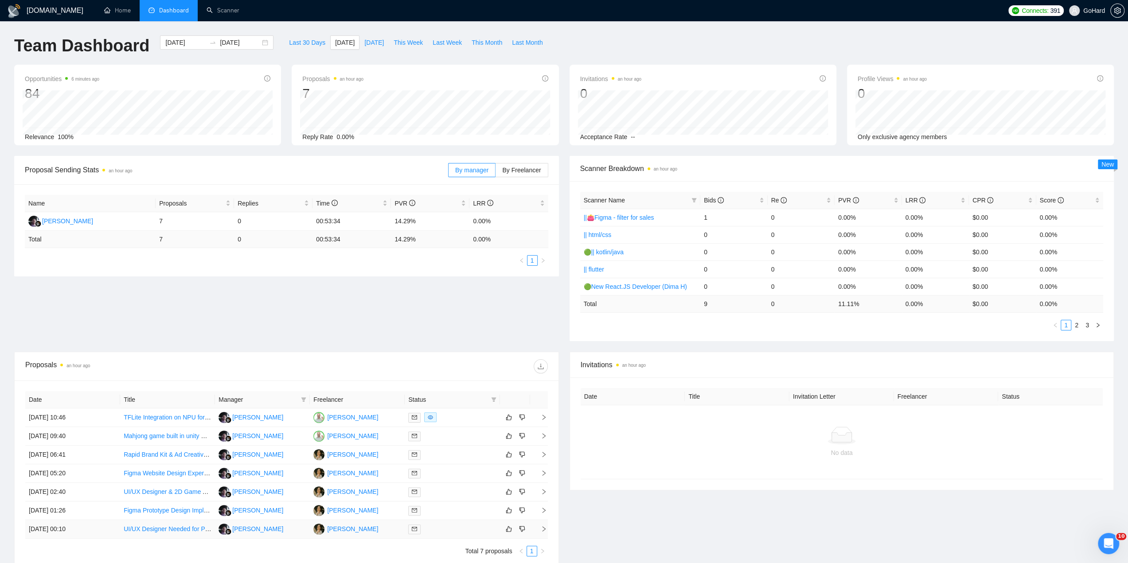 The height and width of the screenshot is (563, 1128). What do you see at coordinates (532, 261) in the screenshot?
I see `li: 1` at bounding box center [532, 261].